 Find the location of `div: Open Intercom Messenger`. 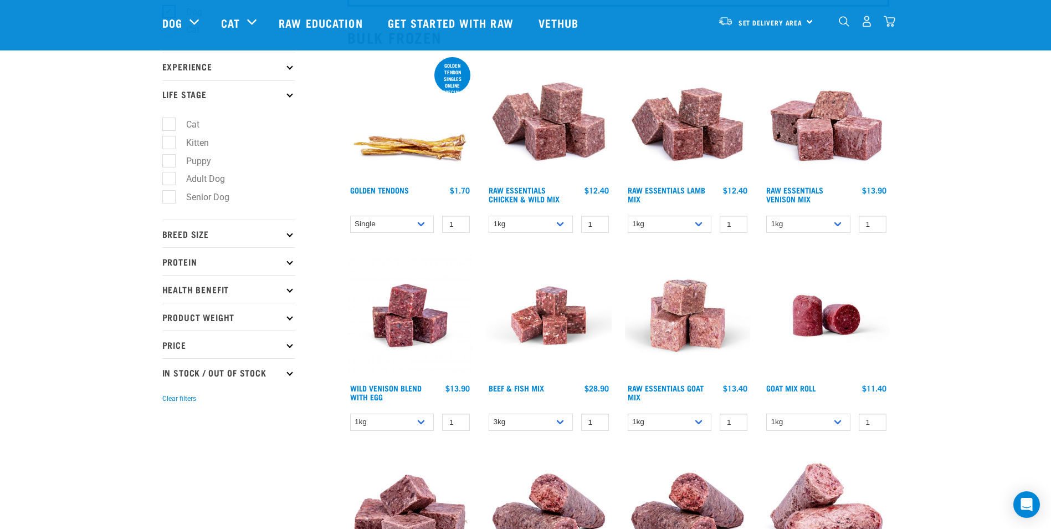

div: Open Intercom Messenger is located at coordinates (1027, 504).